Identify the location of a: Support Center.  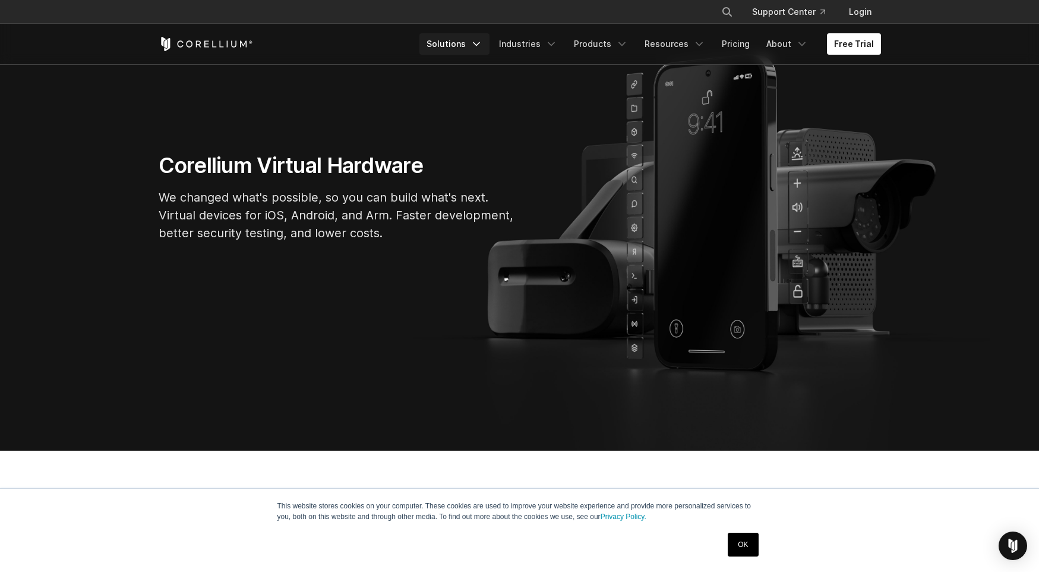
(789, 12).